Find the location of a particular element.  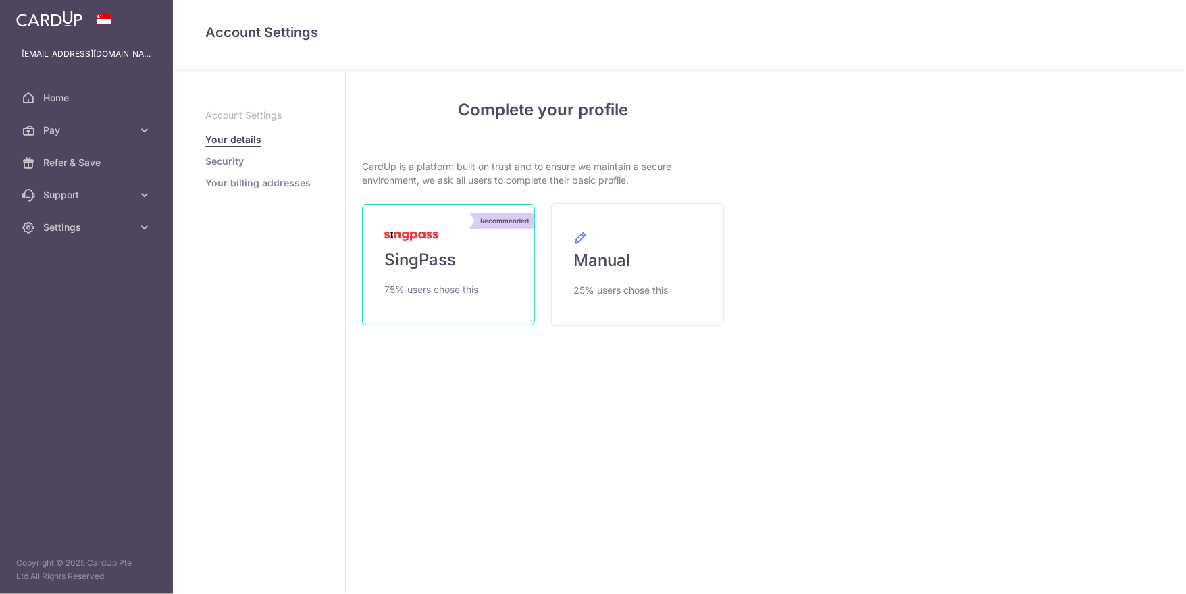

span: Manual is located at coordinates (602, 261).